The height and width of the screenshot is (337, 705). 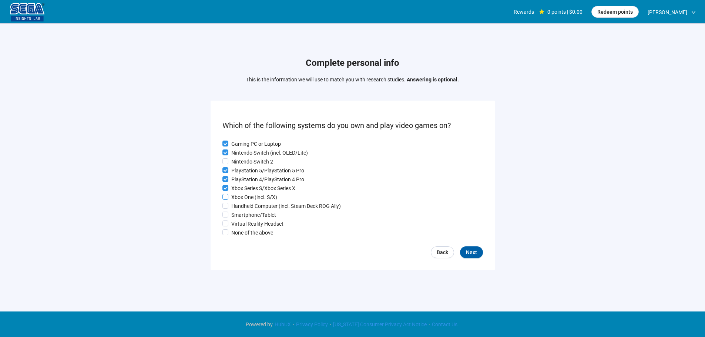 What do you see at coordinates (442, 253) in the screenshot?
I see `a: Back` at bounding box center [442, 253].